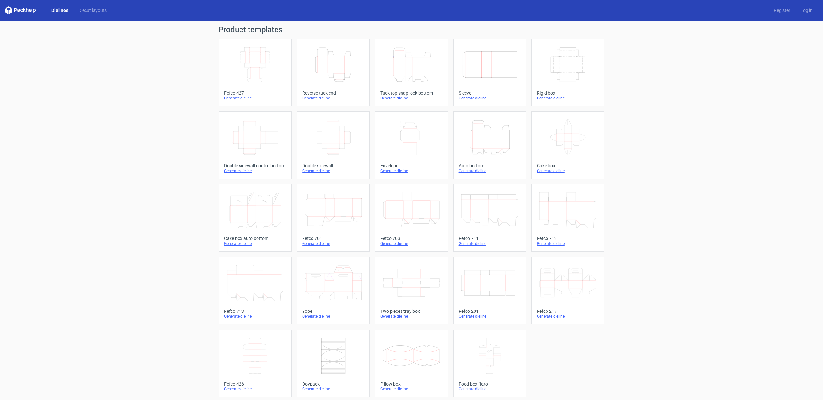 This screenshot has width=823, height=400. I want to click on a: Fefco 701Generate dieline, so click(333, 218).